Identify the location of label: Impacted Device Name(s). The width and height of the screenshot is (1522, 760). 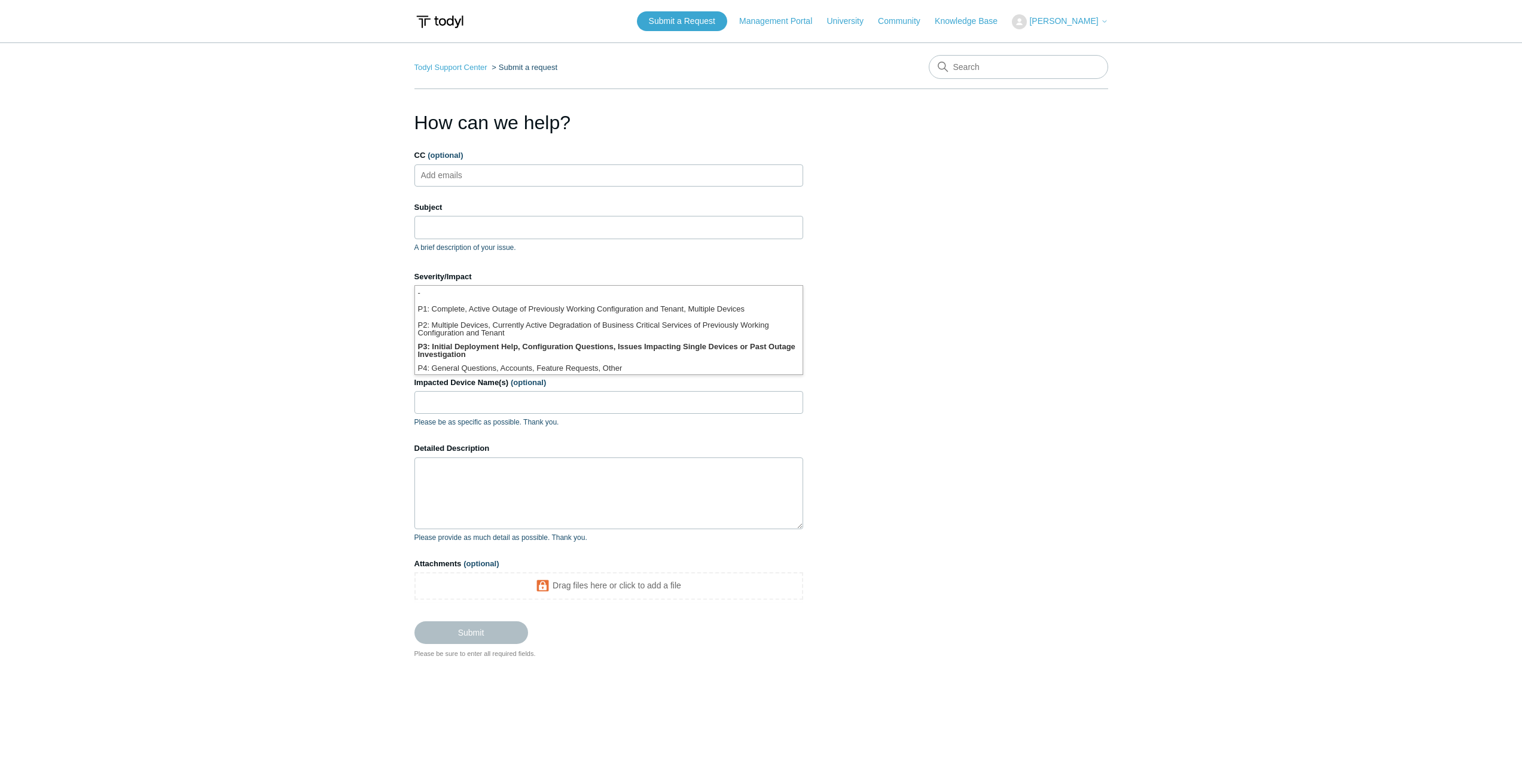
(609, 383).